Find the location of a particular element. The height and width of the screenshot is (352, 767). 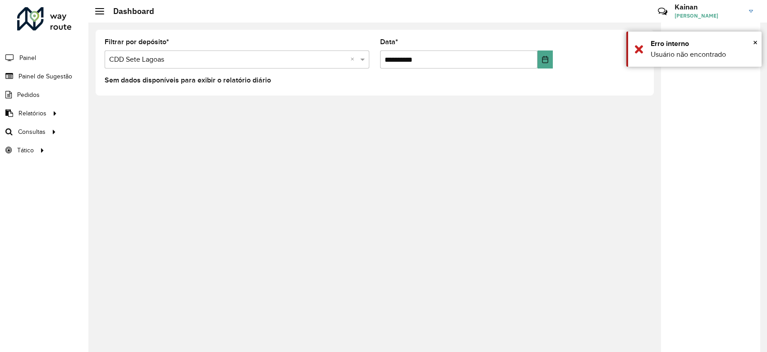

label: Filtrar por depósito is located at coordinates (137, 42).